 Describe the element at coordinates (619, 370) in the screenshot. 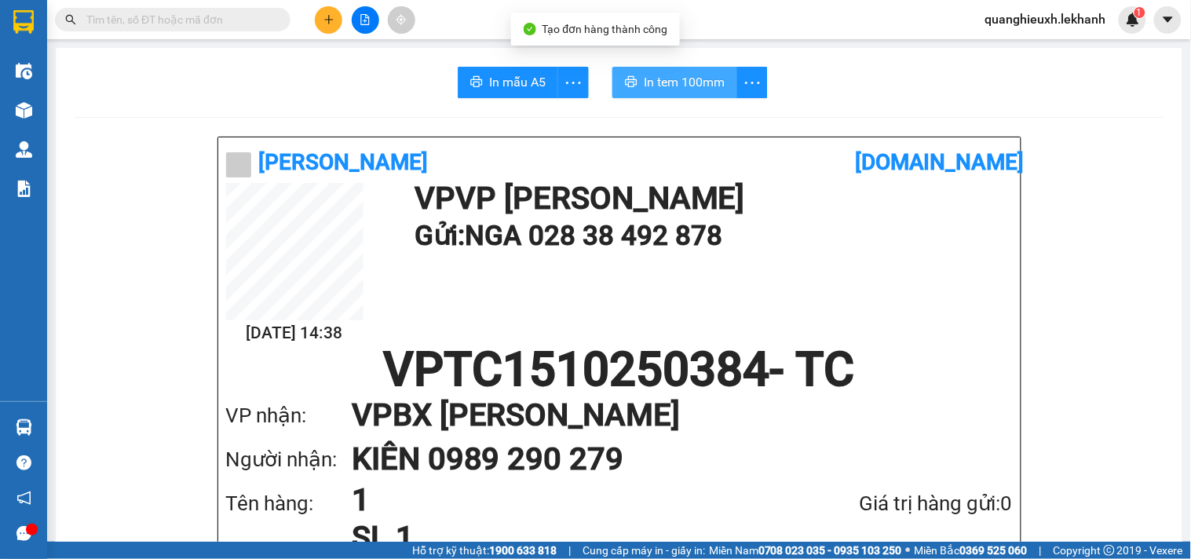

I see `h1: VPTC1510250384 - TC` at that location.